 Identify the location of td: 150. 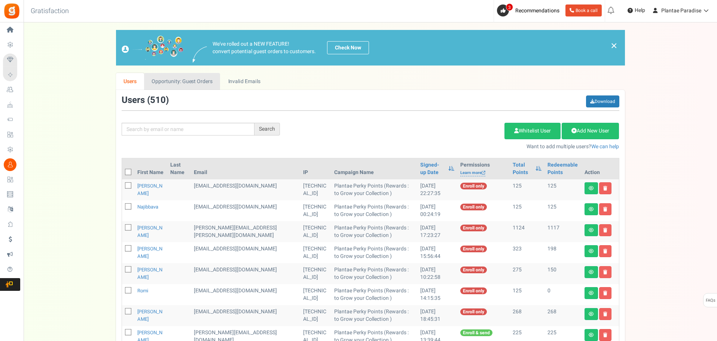
(562, 273).